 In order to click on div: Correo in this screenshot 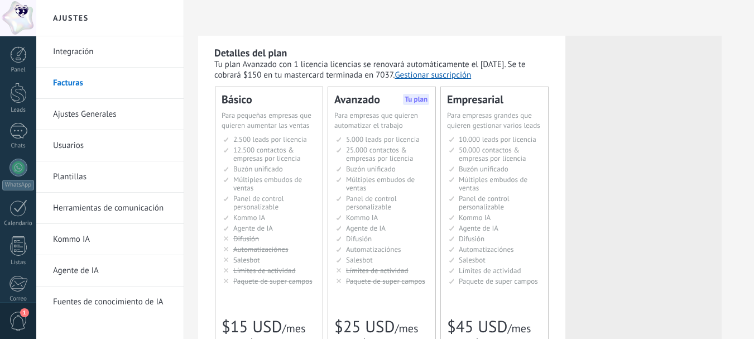, I will do `click(18, 299)`.